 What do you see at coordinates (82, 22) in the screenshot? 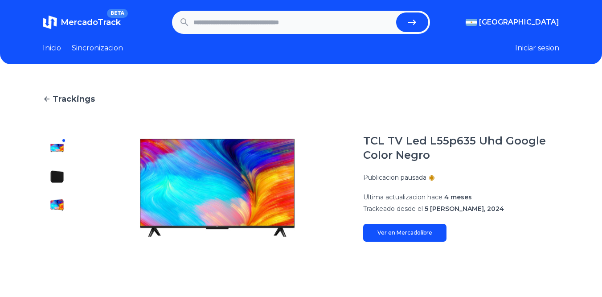
I see `a: MercadoTrackBETA` at bounding box center [82, 22].